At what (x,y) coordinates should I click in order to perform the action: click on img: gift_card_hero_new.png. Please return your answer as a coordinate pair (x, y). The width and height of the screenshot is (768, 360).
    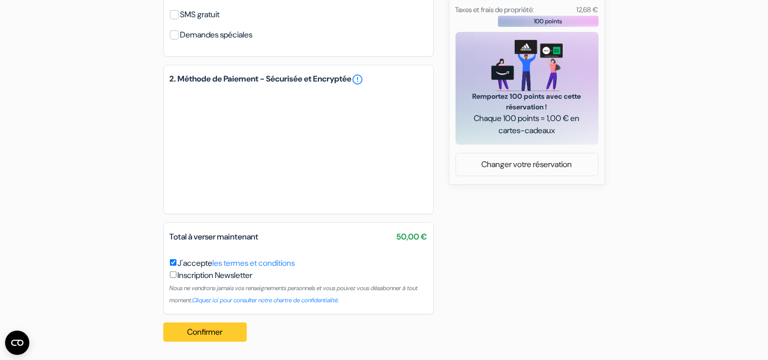
    Looking at the image, I should click on (527, 65).